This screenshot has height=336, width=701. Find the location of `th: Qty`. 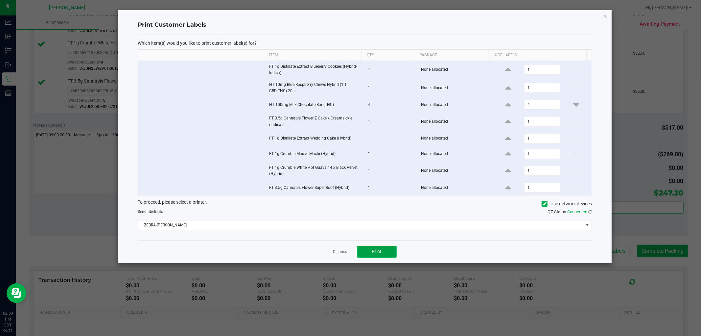

th: Qty is located at coordinates (388, 55).